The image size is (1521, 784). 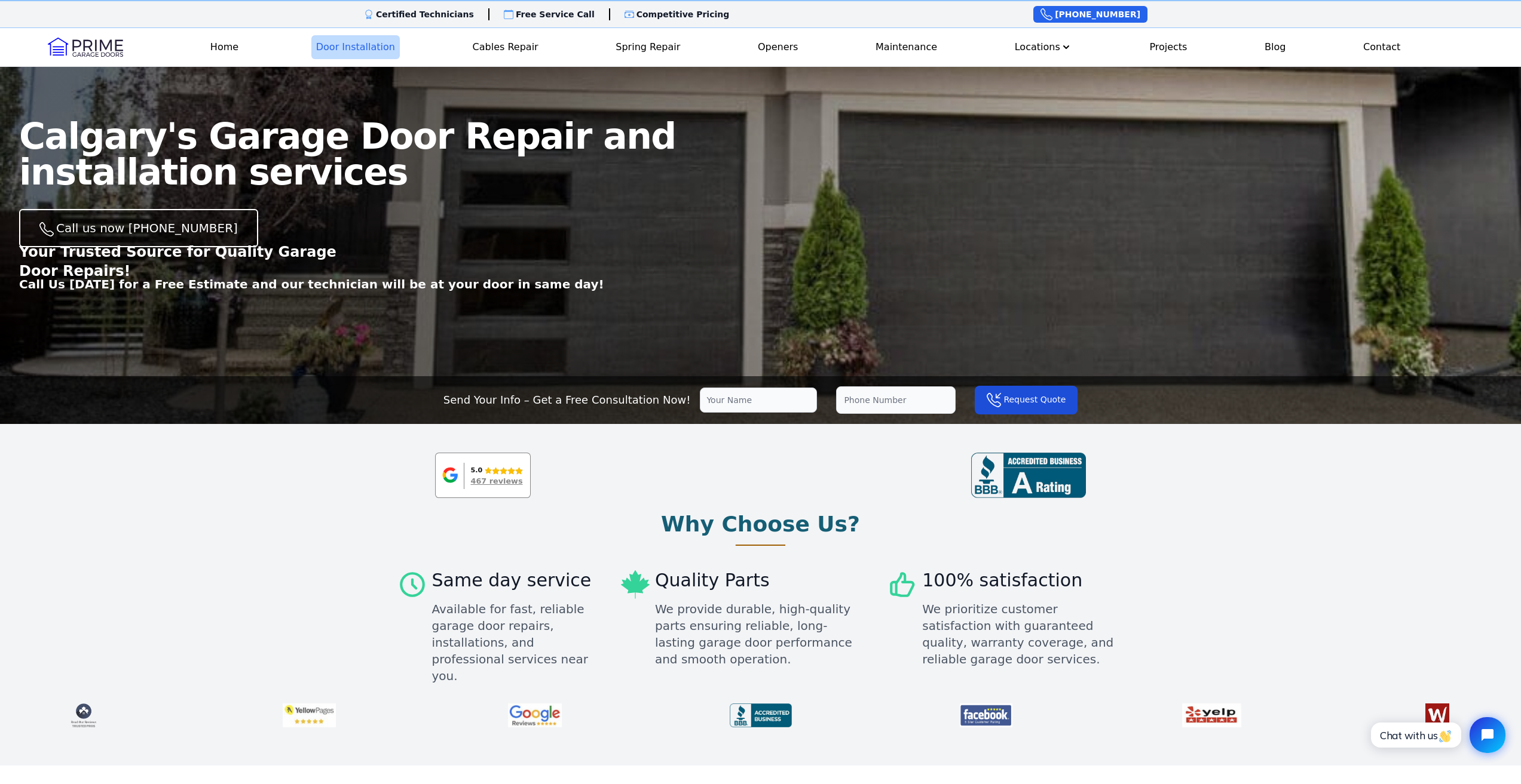 I want to click on img: yelp-review, so click(x=1212, y=715).